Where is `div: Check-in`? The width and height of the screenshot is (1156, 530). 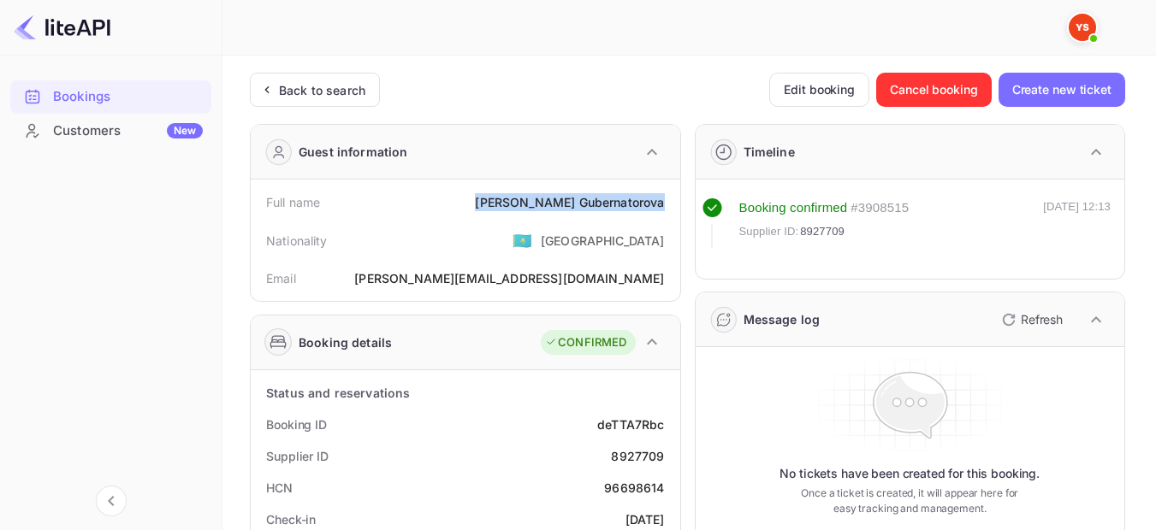 div: Check-in is located at coordinates (291, 519).